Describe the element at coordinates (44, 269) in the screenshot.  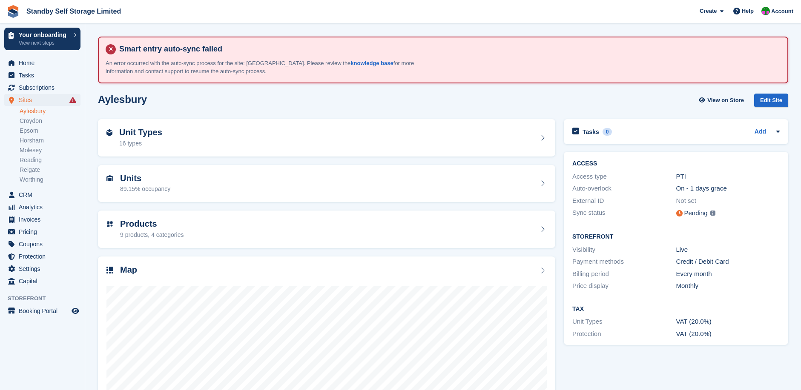
I see `span: Settings` at that location.